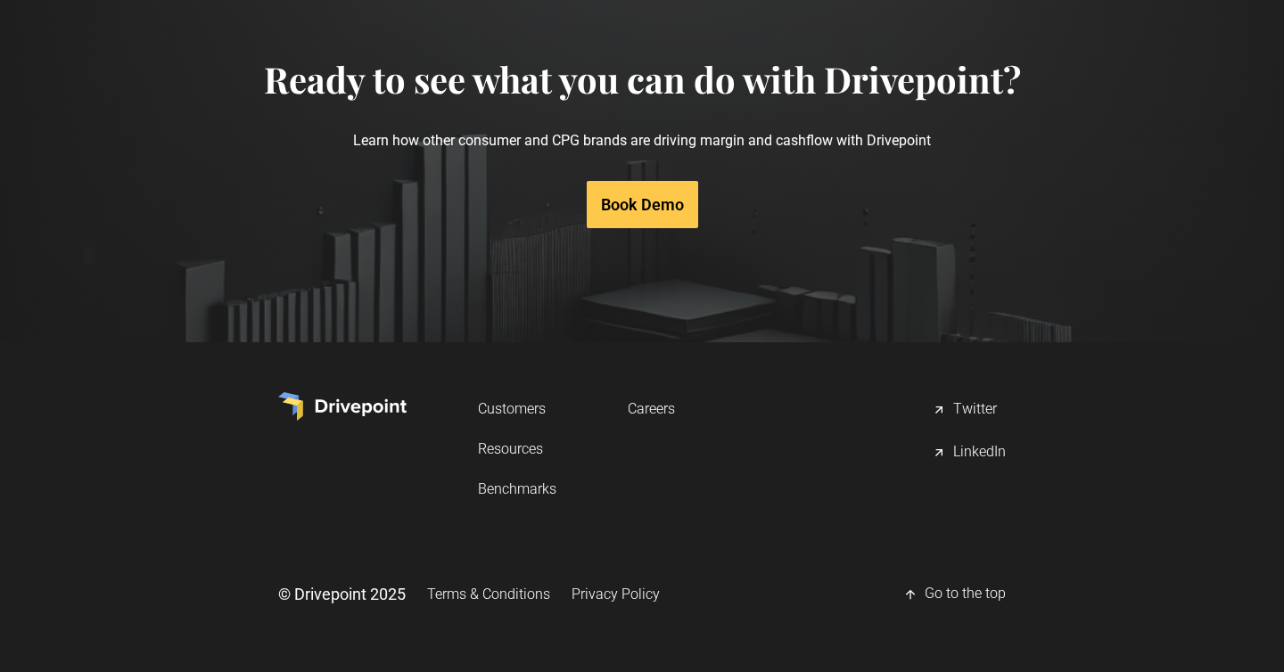  Describe the element at coordinates (341, 594) in the screenshot. I see `div: © Drivepoint 2025` at that location.